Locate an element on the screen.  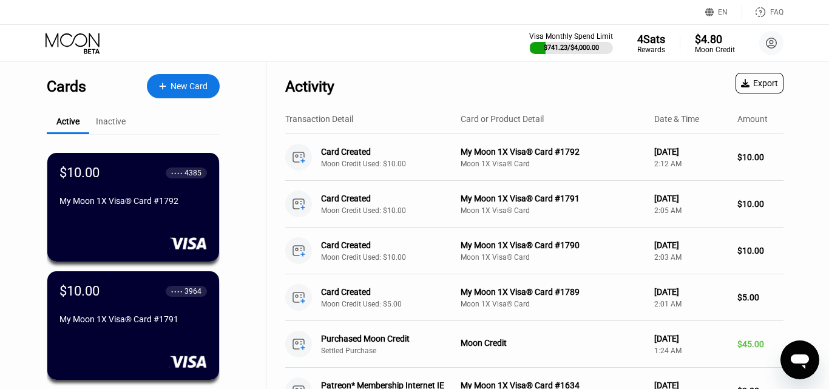
div: Cards is located at coordinates (66, 86).